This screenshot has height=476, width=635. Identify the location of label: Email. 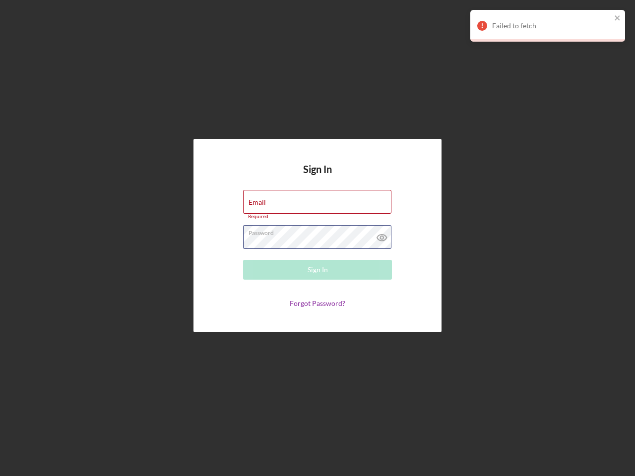
(257, 202).